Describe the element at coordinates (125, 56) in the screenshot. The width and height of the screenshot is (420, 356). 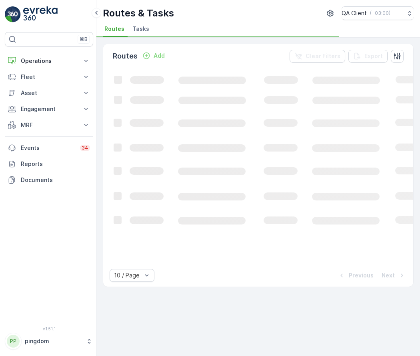
I see `p: Routes` at that location.